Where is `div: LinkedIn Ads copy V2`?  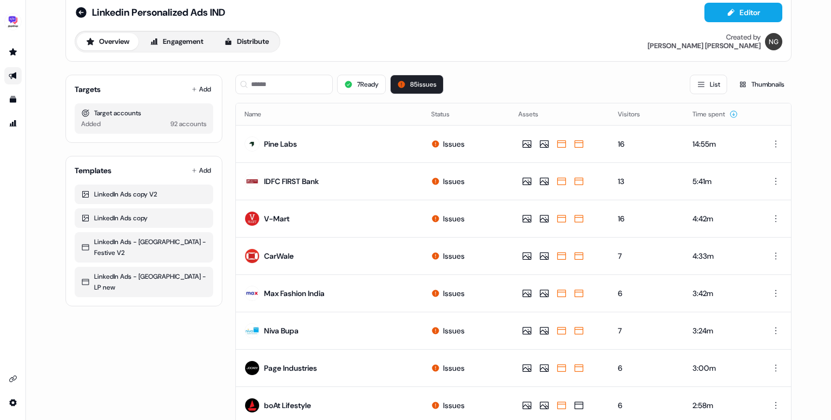 div: LinkedIn Ads copy V2 is located at coordinates (144, 194).